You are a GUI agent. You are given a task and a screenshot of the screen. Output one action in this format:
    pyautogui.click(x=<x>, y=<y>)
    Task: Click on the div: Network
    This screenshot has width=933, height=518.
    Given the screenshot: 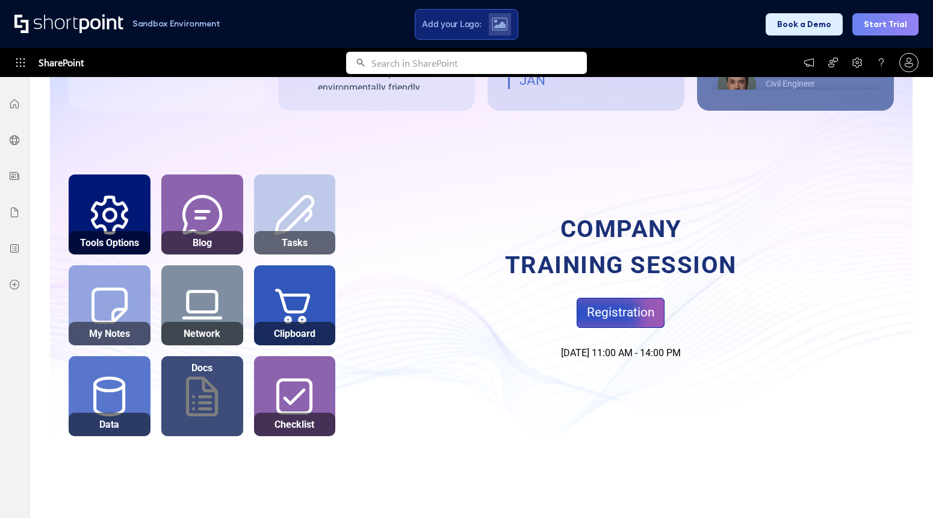 What is the action you would take?
    pyautogui.click(x=202, y=333)
    